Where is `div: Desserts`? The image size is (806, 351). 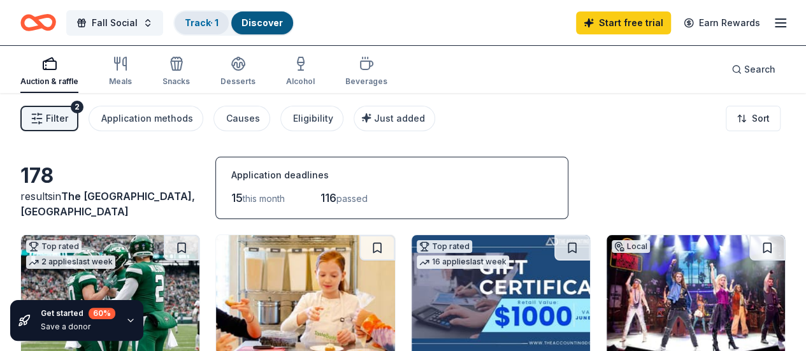
div: Desserts is located at coordinates (238, 82).